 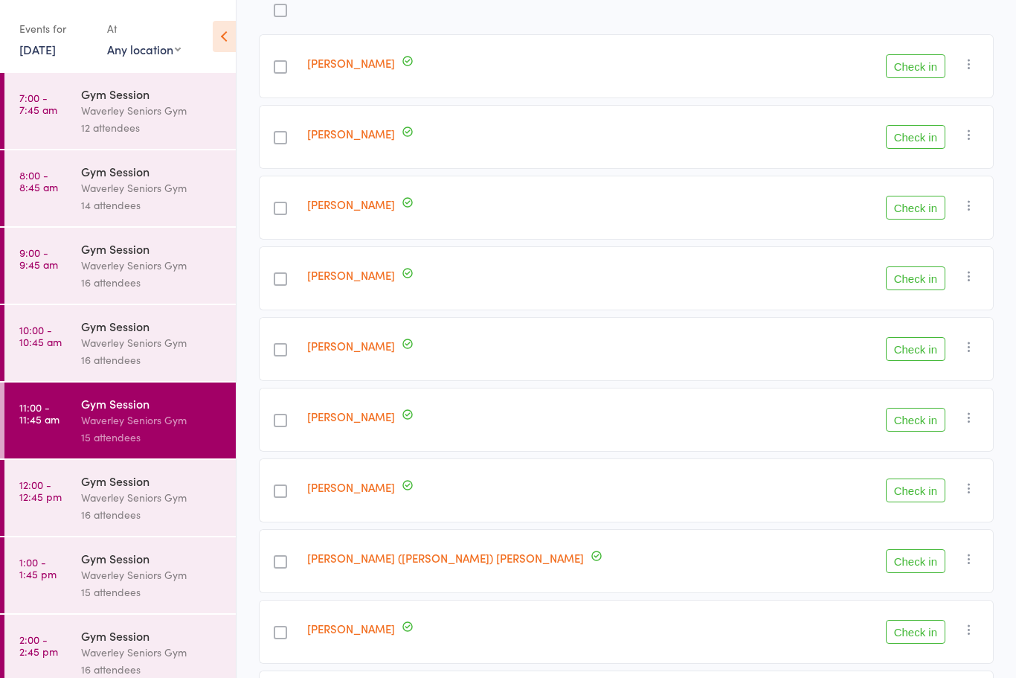 I want to click on div: 14 attendees, so click(x=152, y=205).